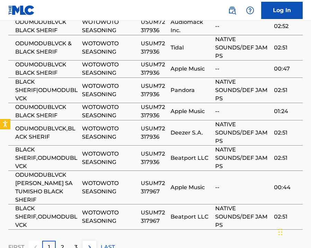 This screenshot has height=248, width=311. I want to click on span: Pandora, so click(191, 90).